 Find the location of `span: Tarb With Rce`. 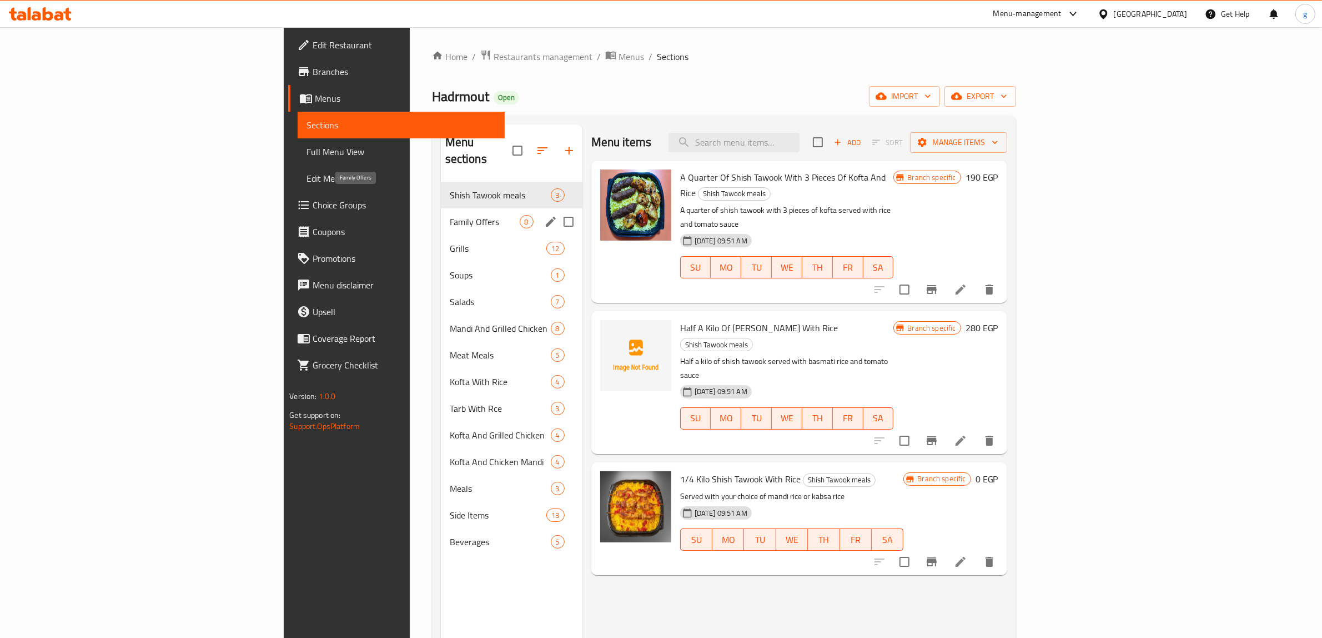

span: Tarb With Rce is located at coordinates (500, 408).